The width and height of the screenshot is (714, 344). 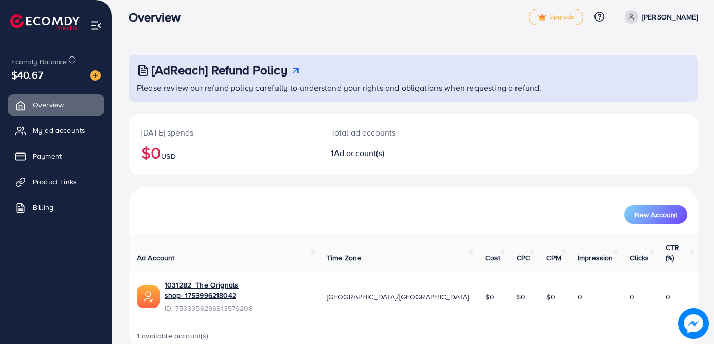 I want to click on img: ic-ads-acc.e4c84228.svg, so click(x=148, y=296).